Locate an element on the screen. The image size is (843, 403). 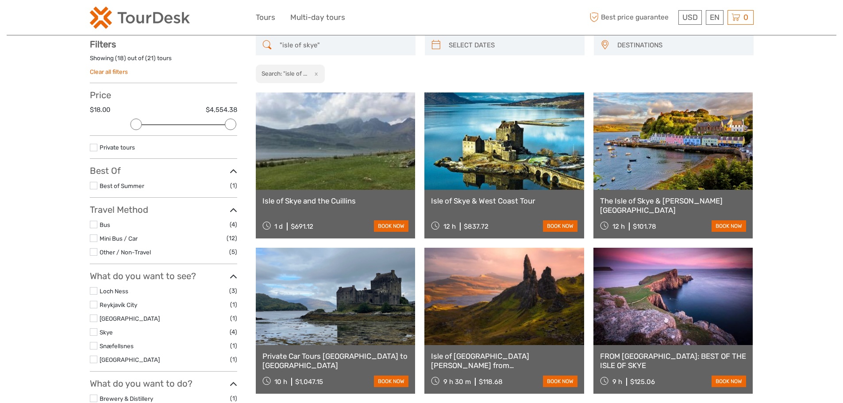
a: Other / Non-Travel is located at coordinates (125, 252).